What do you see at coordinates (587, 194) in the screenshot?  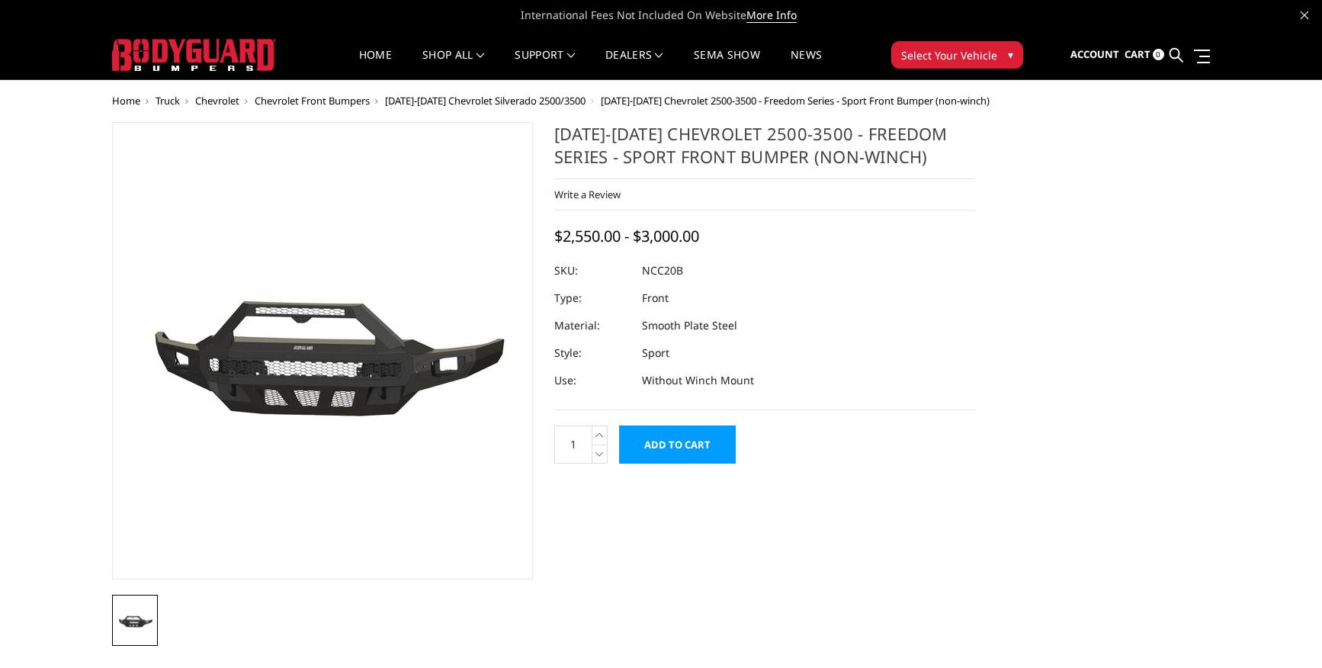 I see `a: Write a Review` at bounding box center [587, 194].